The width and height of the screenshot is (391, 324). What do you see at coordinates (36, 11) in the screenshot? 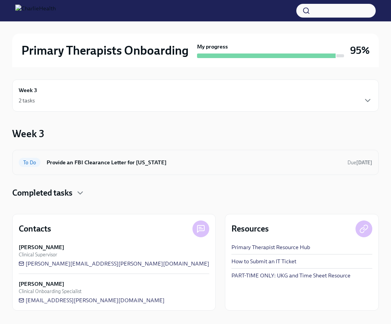
I see `img: CharlieHealth` at bounding box center [36, 11].